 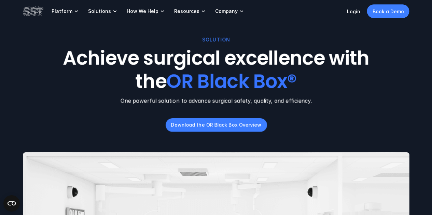 I want to click on p: Download the OR Black Box Overview, so click(x=216, y=125).